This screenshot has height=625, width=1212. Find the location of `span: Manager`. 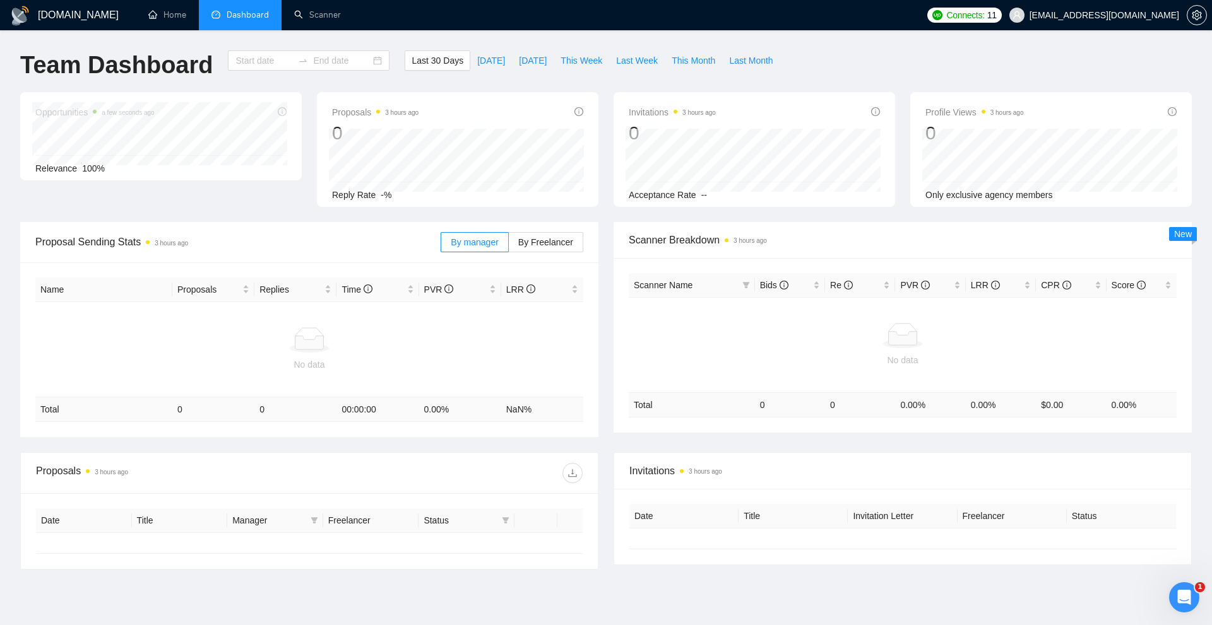

span: Manager is located at coordinates (269, 521).